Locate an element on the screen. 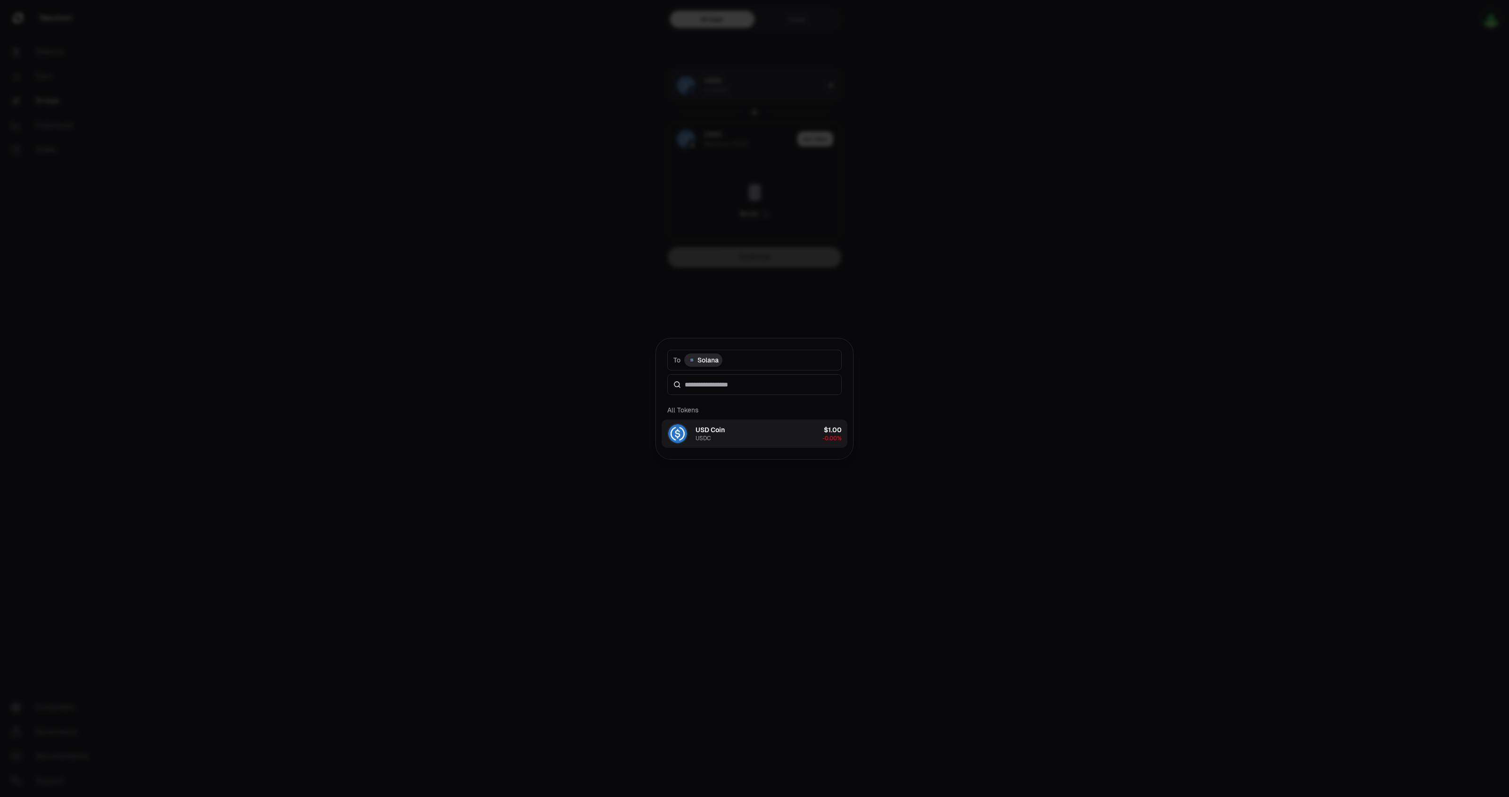 The image size is (1509, 797). img: USDC Logo is located at coordinates (678, 434).